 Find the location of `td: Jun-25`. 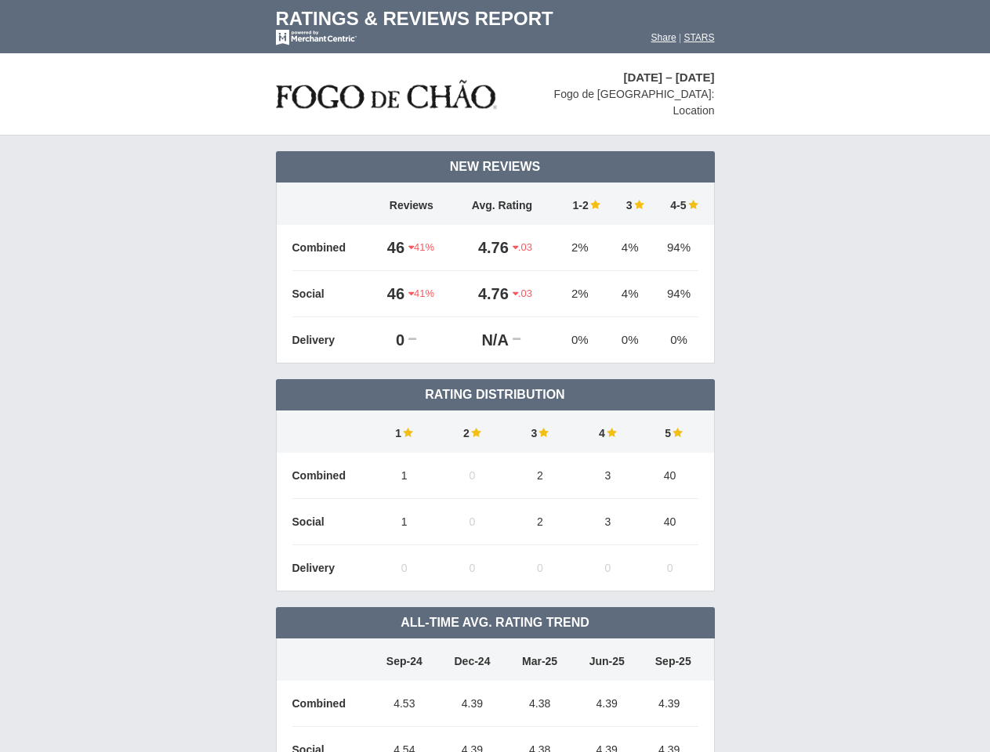

td: Jun-25 is located at coordinates (607, 660).